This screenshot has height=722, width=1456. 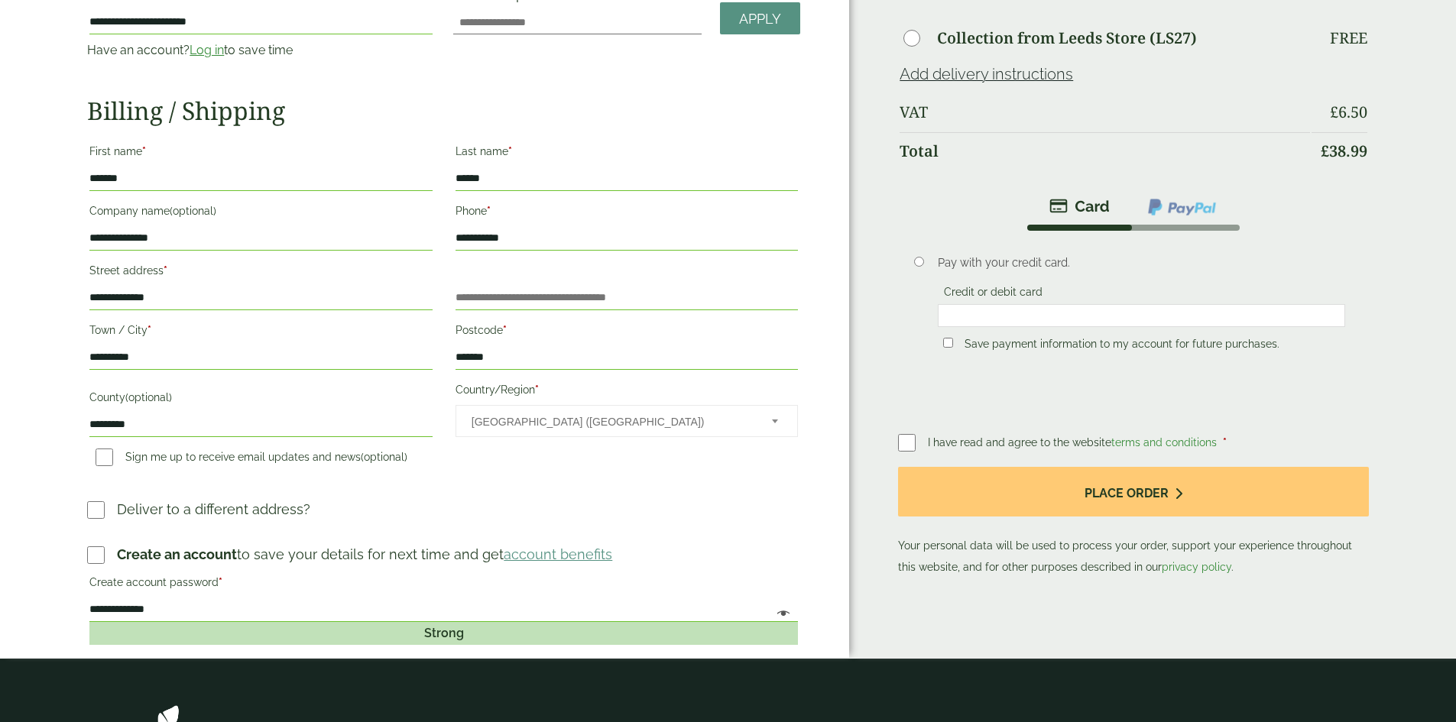 I want to click on label: Last name, so click(x=627, y=154).